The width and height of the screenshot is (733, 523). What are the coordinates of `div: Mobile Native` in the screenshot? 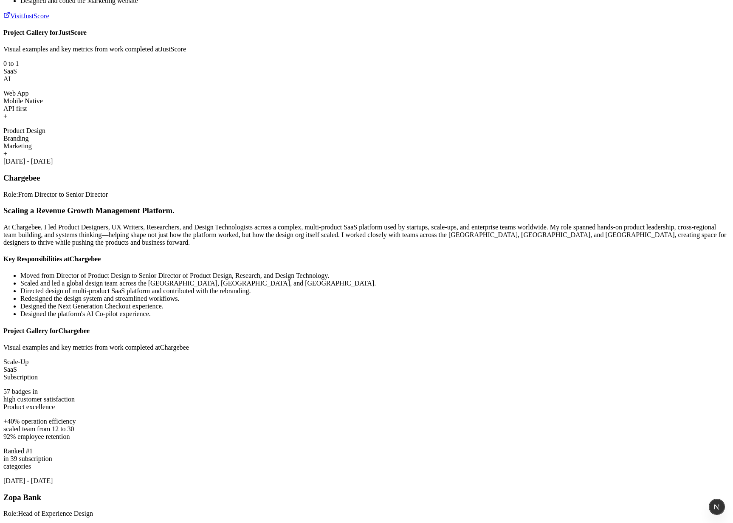 It's located at (366, 101).